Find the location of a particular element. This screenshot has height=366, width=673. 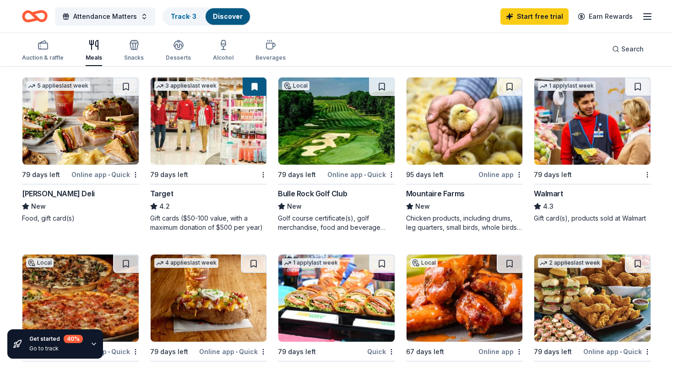

div: 5 applies last week is located at coordinates (58, 86).